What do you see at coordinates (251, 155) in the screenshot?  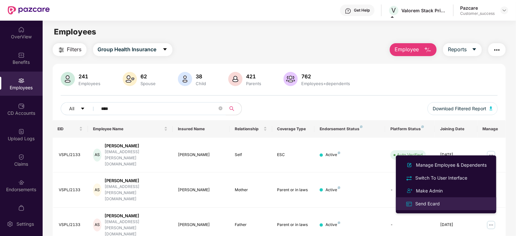 I see `div: Self` at bounding box center [251, 155].